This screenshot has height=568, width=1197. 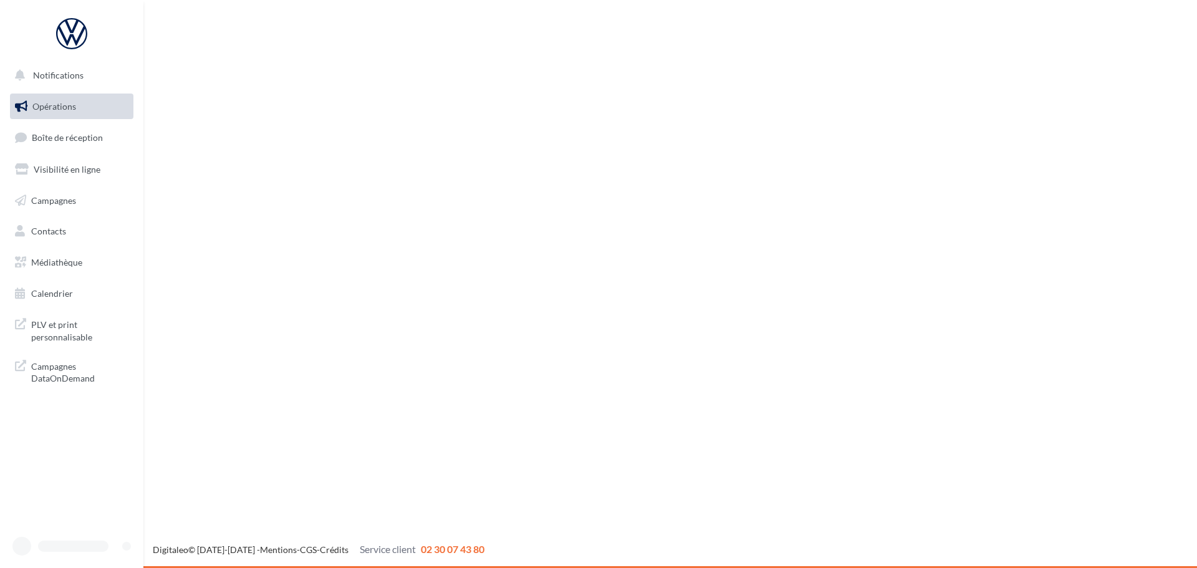 What do you see at coordinates (308, 549) in the screenshot?
I see `a: CGS` at bounding box center [308, 549].